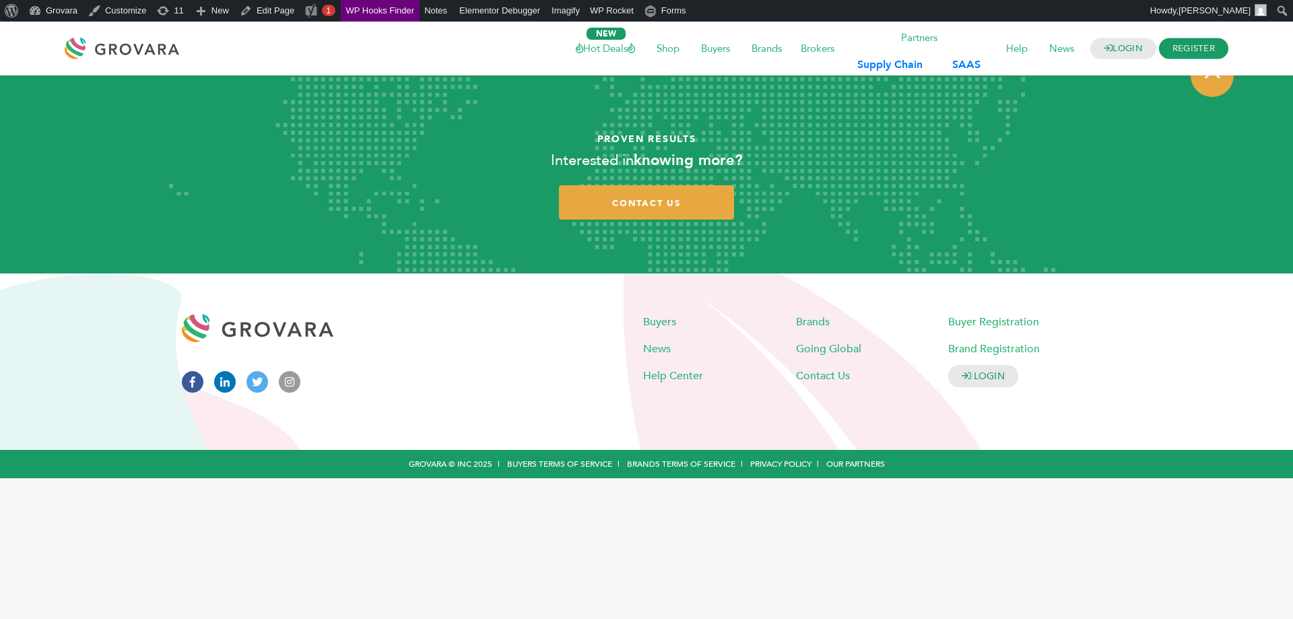  I want to click on a: contact us, so click(646, 202).